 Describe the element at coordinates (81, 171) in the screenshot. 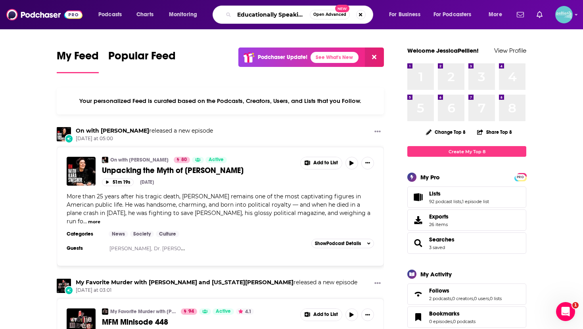

I see `a: Unpacking the Myth of John F. Kennedy Jr.` at that location.